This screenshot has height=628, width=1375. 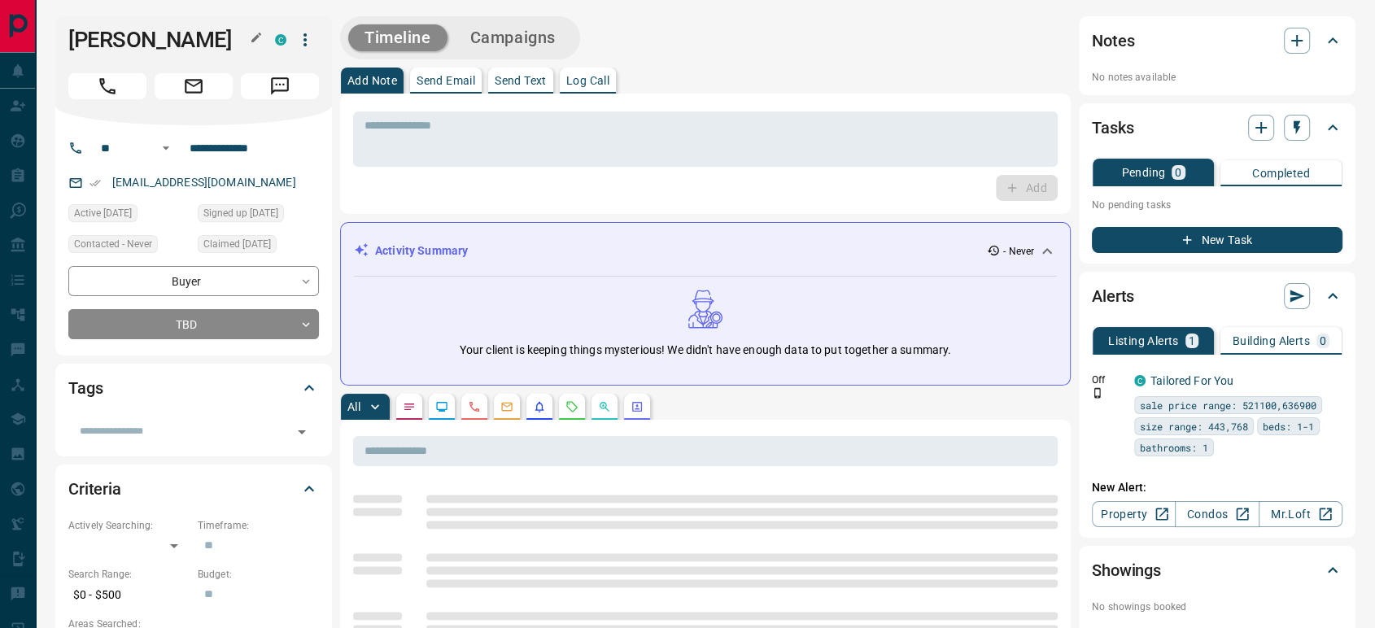 I want to click on p: Add Note, so click(x=372, y=81).